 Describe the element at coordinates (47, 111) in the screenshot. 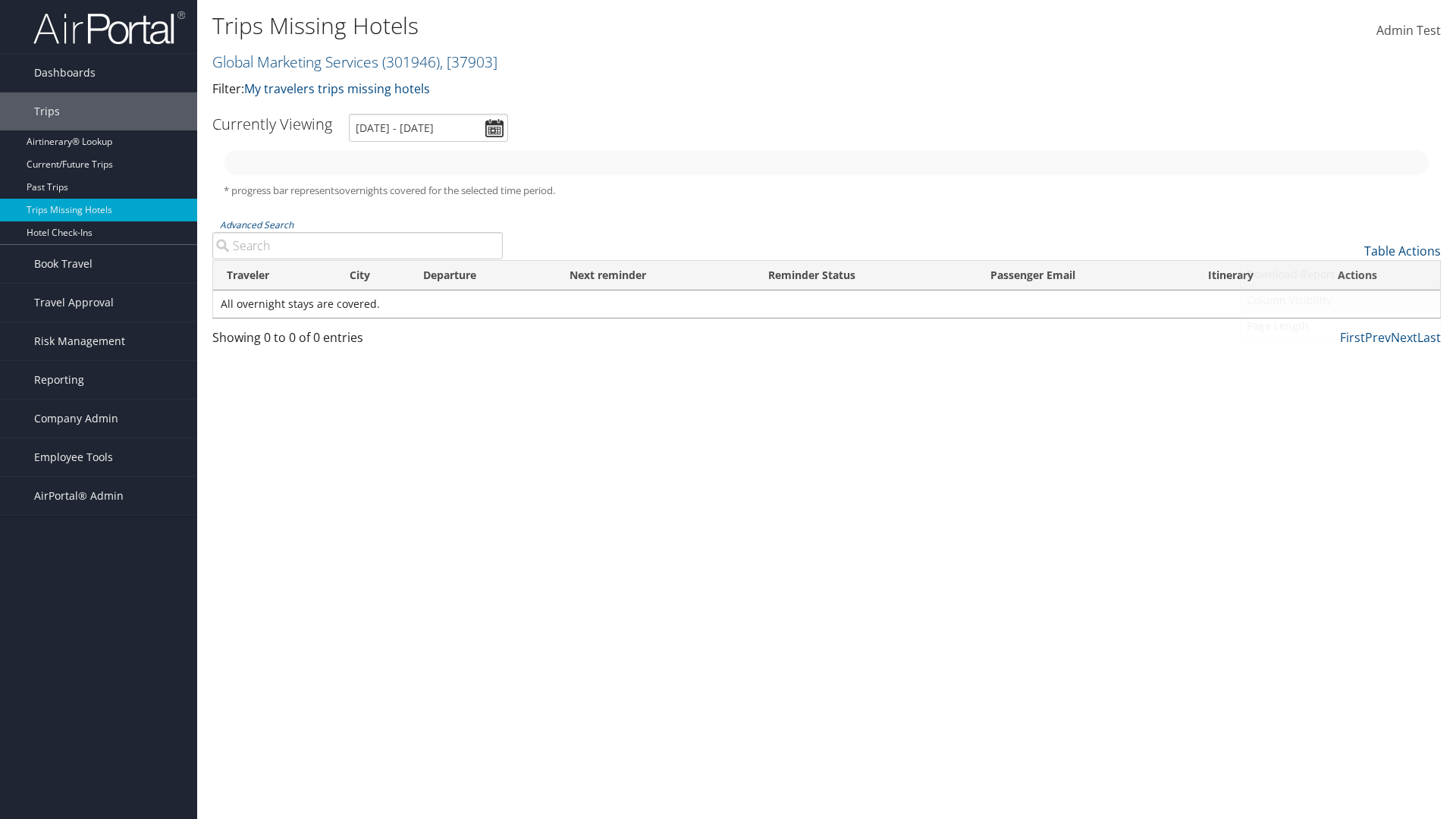

I see `span: Trips` at that location.